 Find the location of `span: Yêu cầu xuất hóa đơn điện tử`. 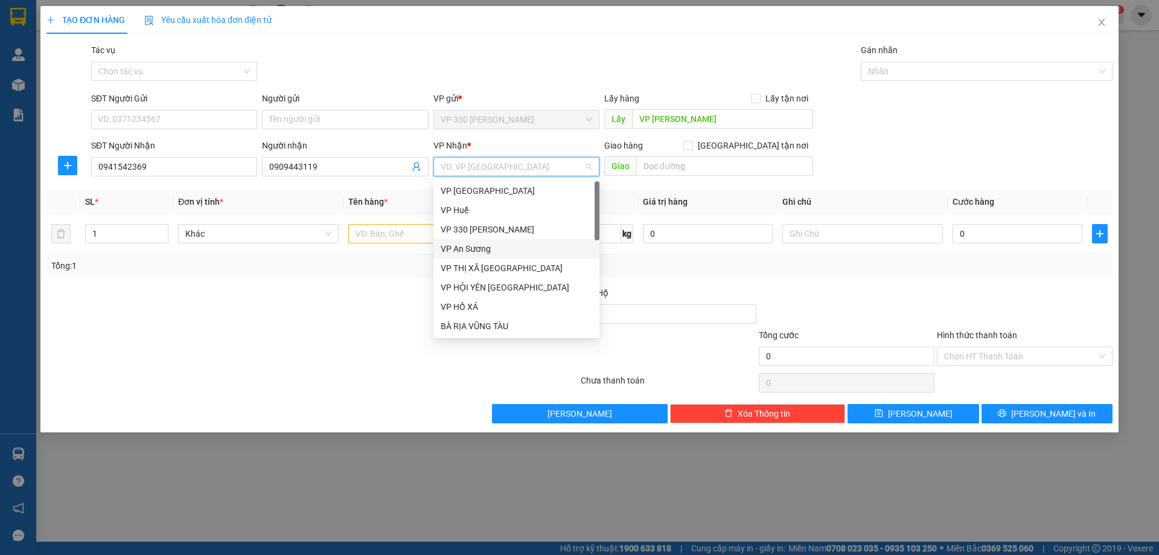

span: Yêu cầu xuất hóa đơn điện tử is located at coordinates (208, 20).